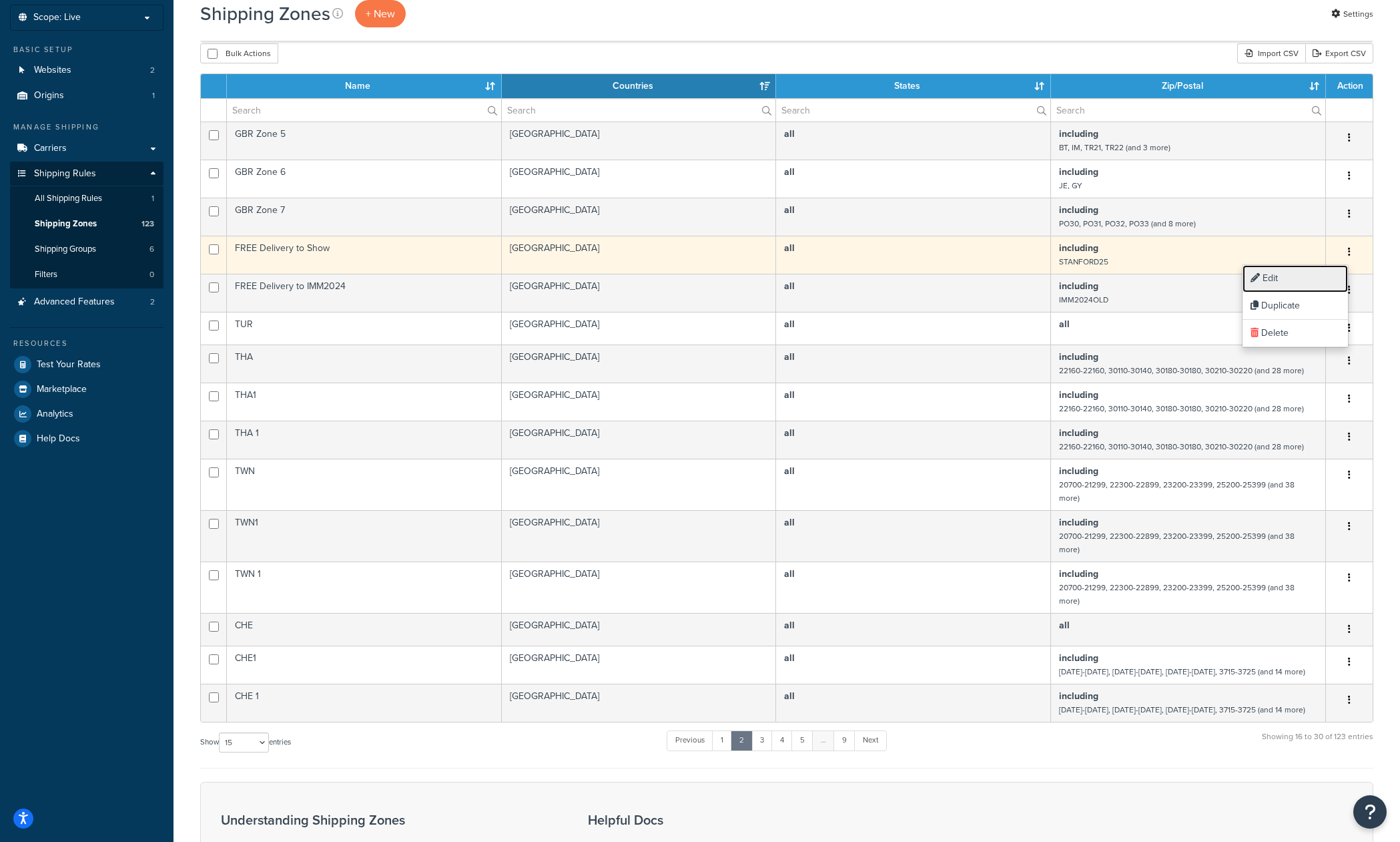  I want to click on td: TWN1, so click(364, 536).